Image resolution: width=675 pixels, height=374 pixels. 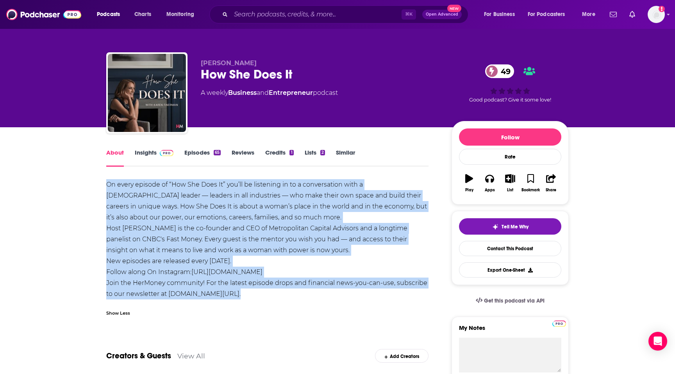 I want to click on a: About, so click(x=115, y=158).